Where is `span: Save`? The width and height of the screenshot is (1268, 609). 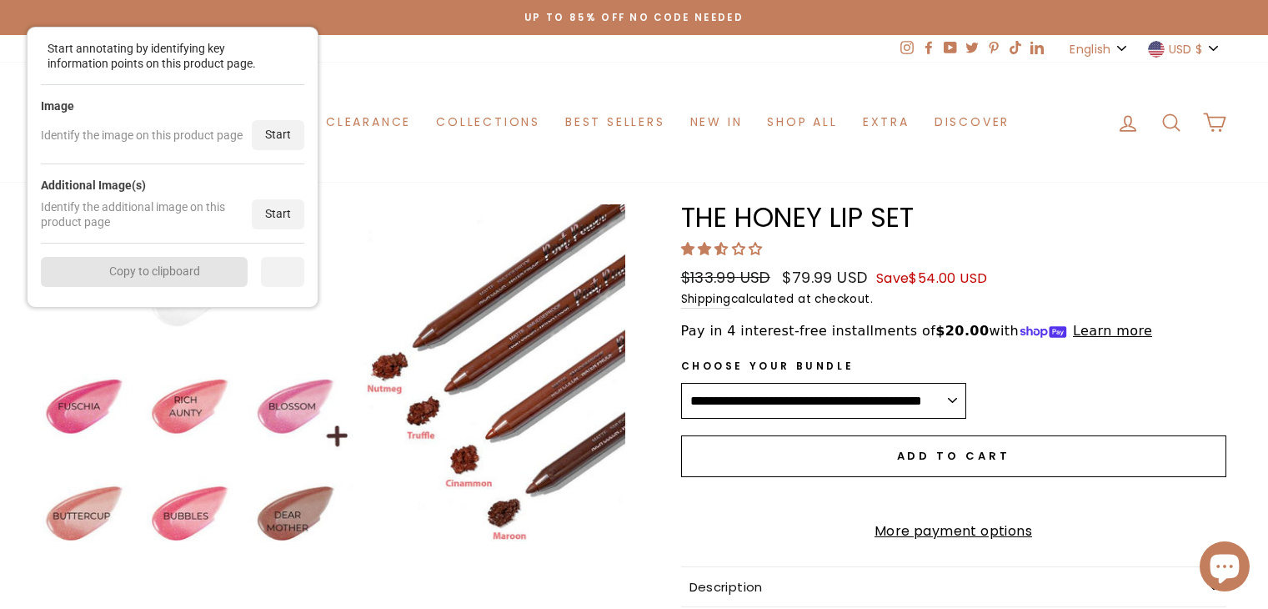
span: Save is located at coordinates (932, 278).